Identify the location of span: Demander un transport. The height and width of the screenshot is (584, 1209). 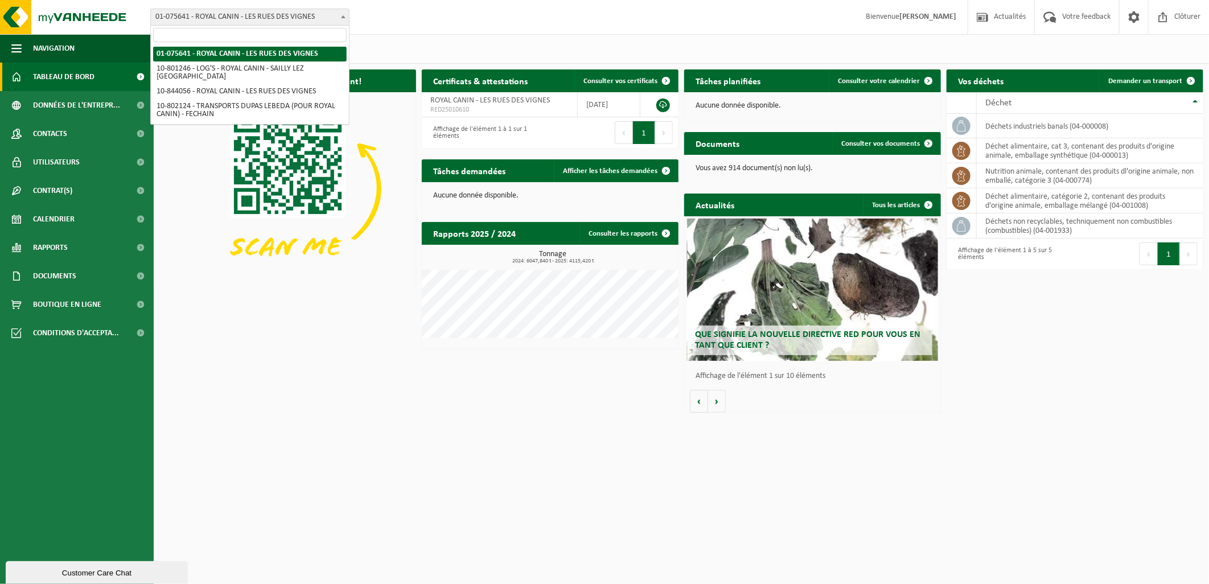
(1145, 81).